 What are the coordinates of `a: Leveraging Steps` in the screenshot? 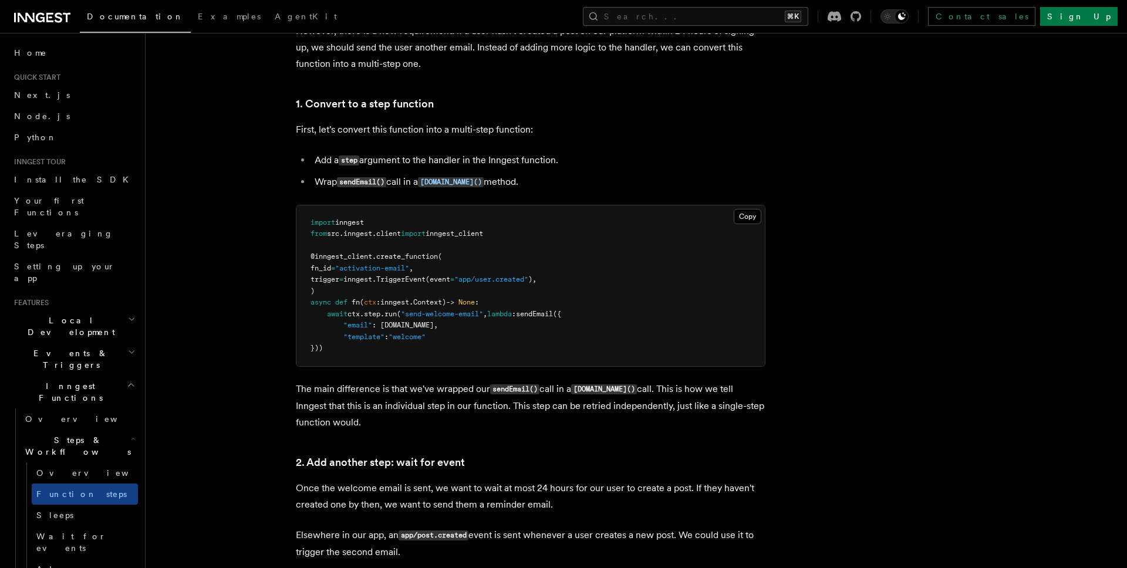 It's located at (73, 239).